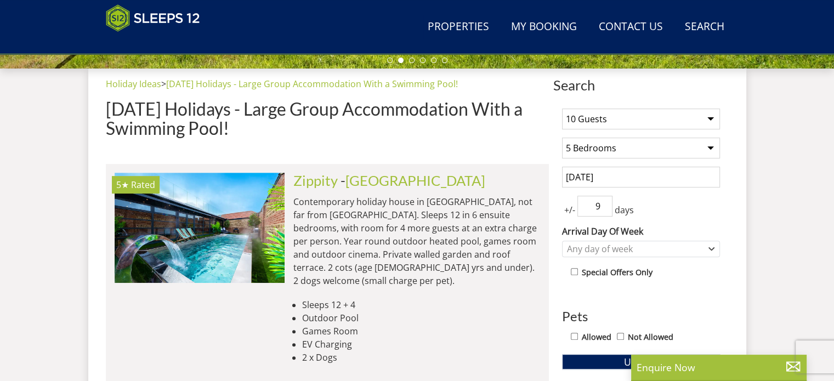 Image resolution: width=834 pixels, height=381 pixels. I want to click on a: 5★ Rated, so click(200, 228).